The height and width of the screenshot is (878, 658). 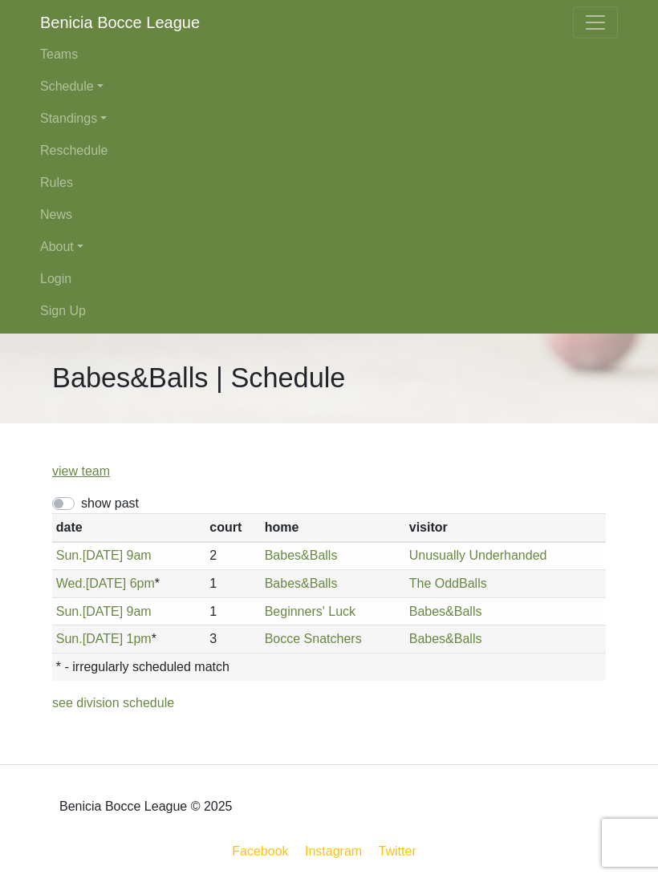 What do you see at coordinates (329, 183) in the screenshot?
I see `a: Rules` at bounding box center [329, 183].